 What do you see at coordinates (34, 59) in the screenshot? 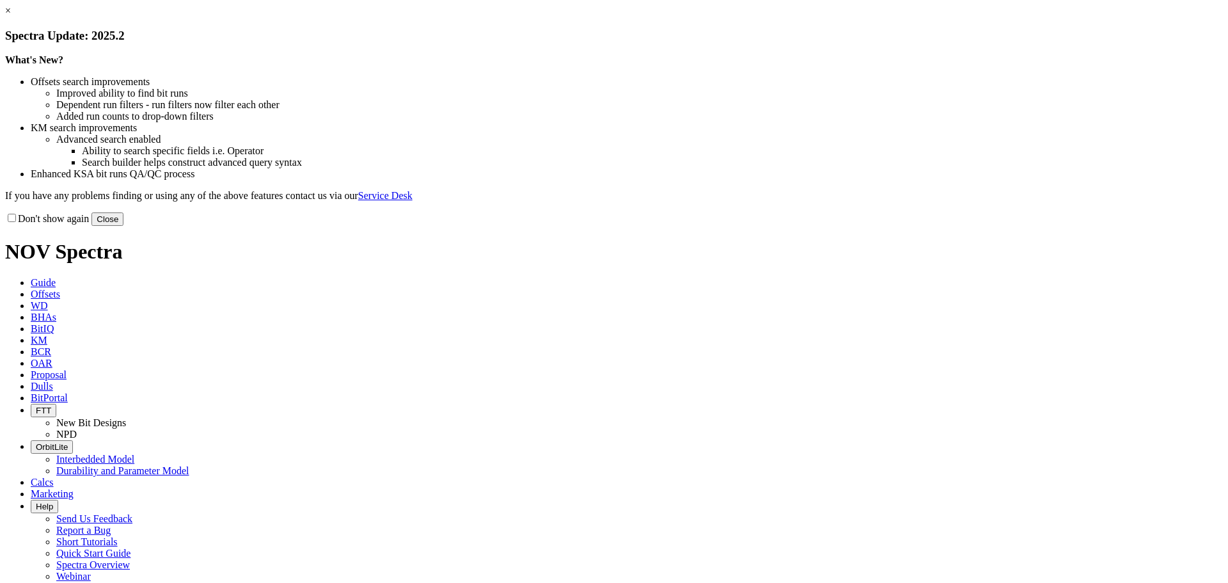
I see `strong: What's New?` at bounding box center [34, 59].